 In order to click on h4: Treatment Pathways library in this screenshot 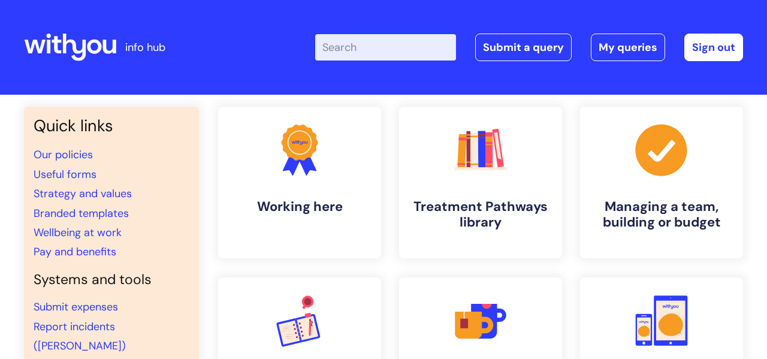, I will do `click(481, 215)`.